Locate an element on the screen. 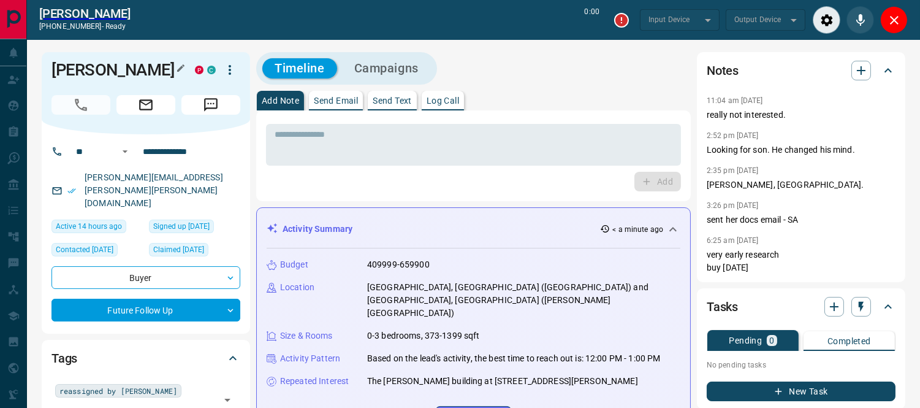 The height and width of the screenshot is (408, 920). p: Send Text is located at coordinates (392, 101).